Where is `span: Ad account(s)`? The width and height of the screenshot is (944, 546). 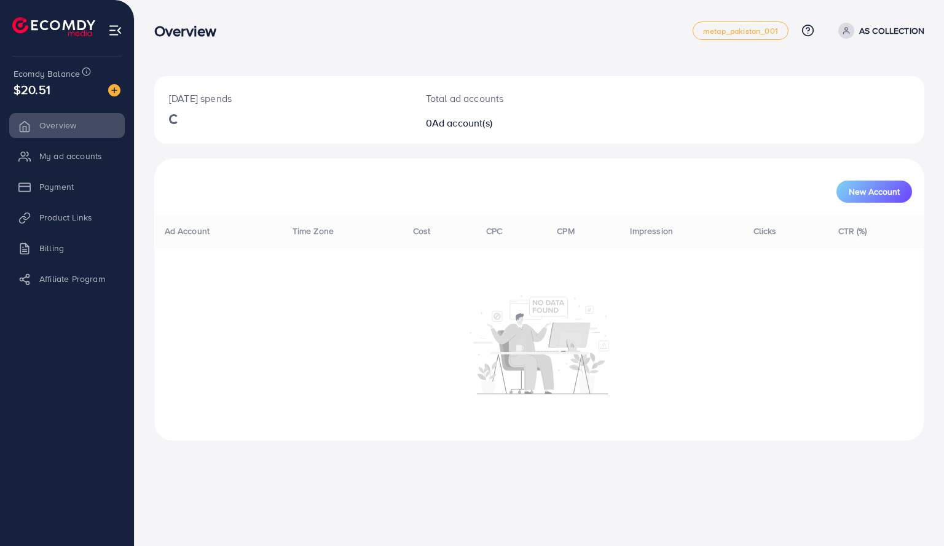
span: Ad account(s) is located at coordinates (462, 123).